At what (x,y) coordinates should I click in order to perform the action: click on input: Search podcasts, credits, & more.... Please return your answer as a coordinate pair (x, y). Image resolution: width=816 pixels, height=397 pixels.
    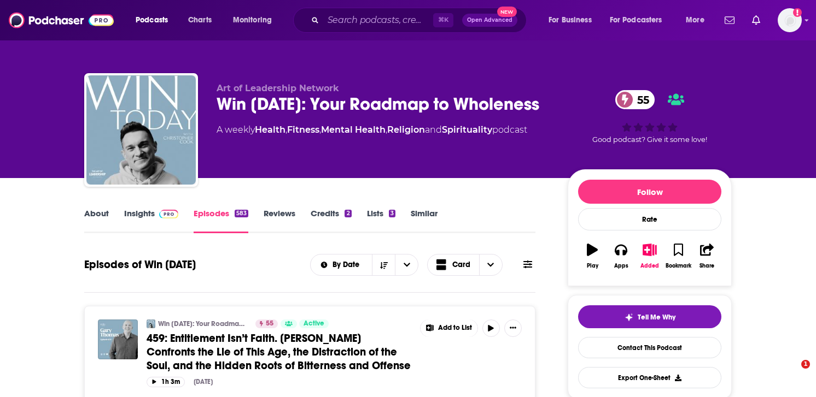
    Looking at the image, I should click on (378, 20).